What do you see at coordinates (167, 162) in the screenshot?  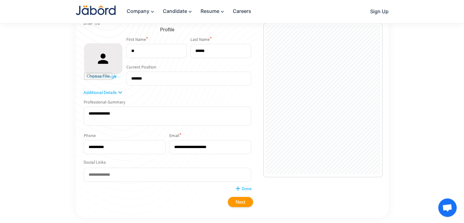 I see `div: Social Links` at bounding box center [167, 162].